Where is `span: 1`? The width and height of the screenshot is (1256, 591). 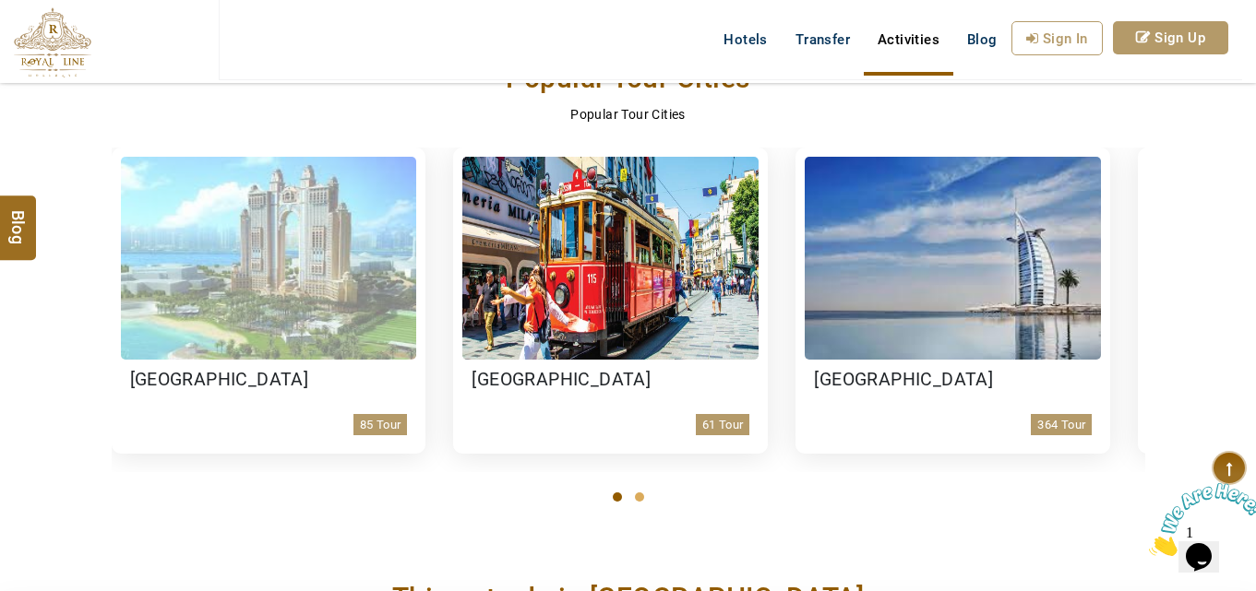 span: 1 is located at coordinates (11, 15).